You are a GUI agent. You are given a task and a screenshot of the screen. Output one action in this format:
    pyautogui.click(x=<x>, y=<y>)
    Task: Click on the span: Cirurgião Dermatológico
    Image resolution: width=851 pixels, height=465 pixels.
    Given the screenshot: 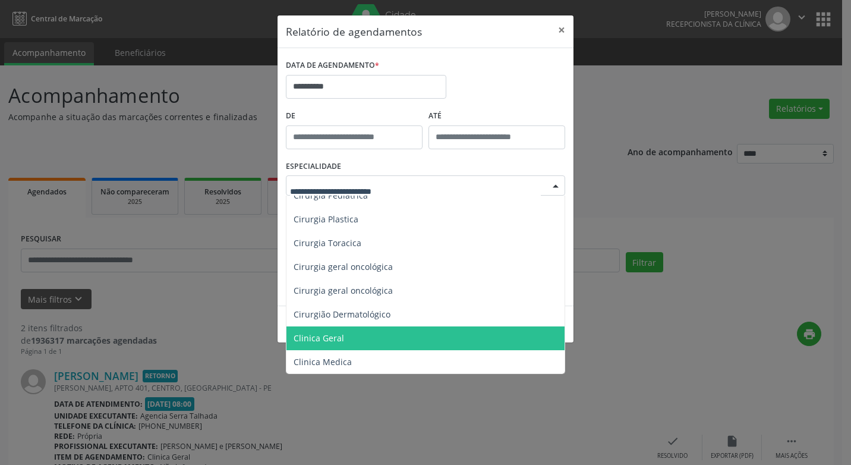 What is the action you would take?
    pyautogui.click(x=342, y=314)
    